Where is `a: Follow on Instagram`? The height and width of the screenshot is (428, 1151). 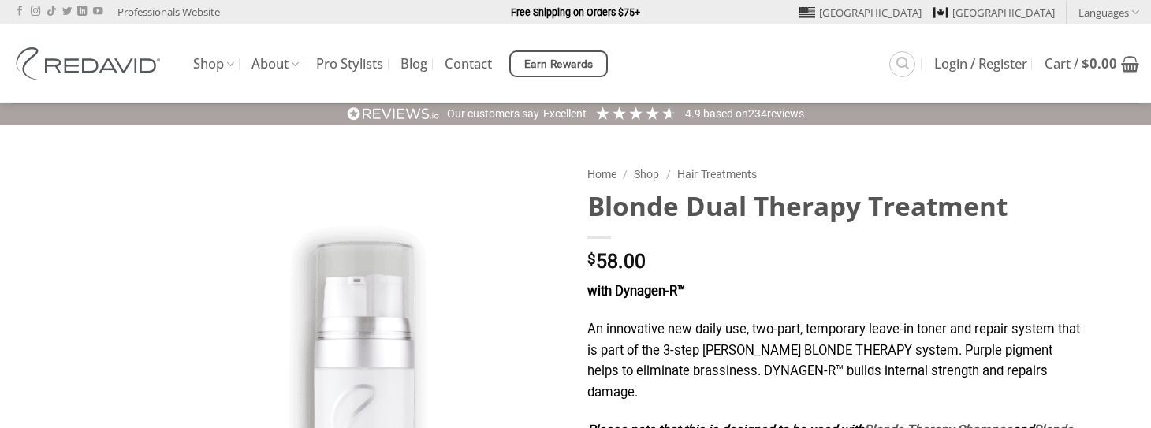
a: Follow on Instagram is located at coordinates (35, 12).